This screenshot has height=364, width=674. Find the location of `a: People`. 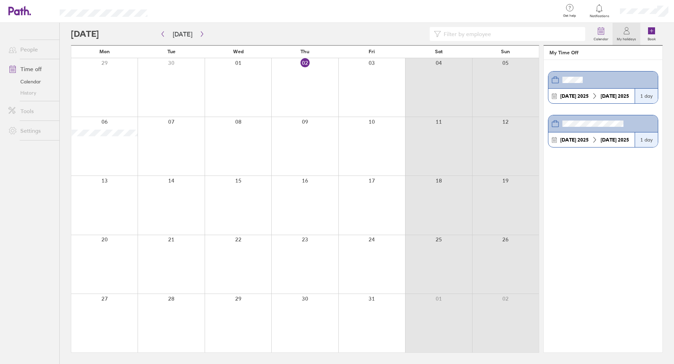

a: People is located at coordinates (31, 49).